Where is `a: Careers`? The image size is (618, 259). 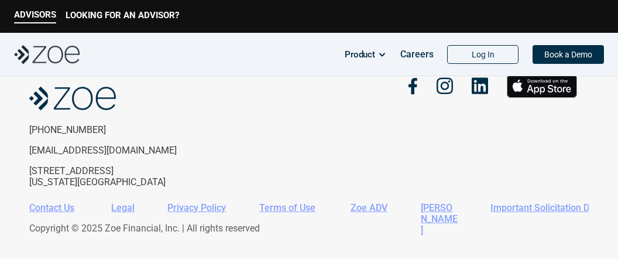 a: Careers is located at coordinates (417, 54).